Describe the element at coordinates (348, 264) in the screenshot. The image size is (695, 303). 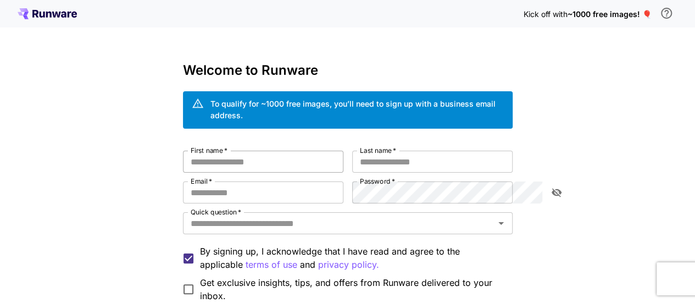
I see `button: By signing up, I acknowledge that I have read and agree to the applicable terms of use and` at that location.